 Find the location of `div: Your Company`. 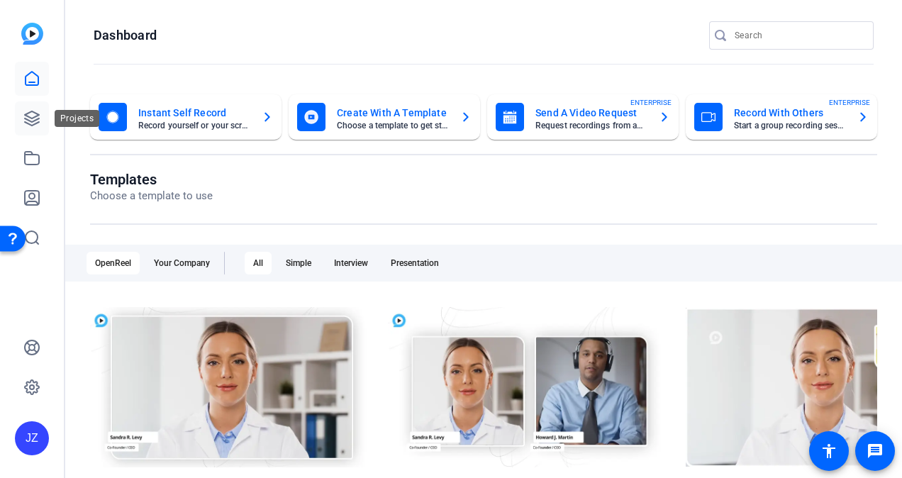

div: Your Company is located at coordinates (182, 263).